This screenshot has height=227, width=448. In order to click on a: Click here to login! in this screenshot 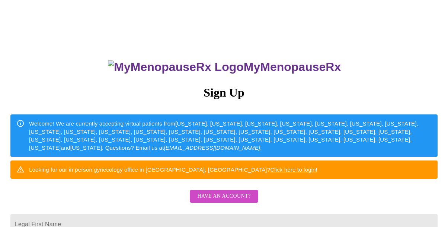, I will do `click(293, 170)`.